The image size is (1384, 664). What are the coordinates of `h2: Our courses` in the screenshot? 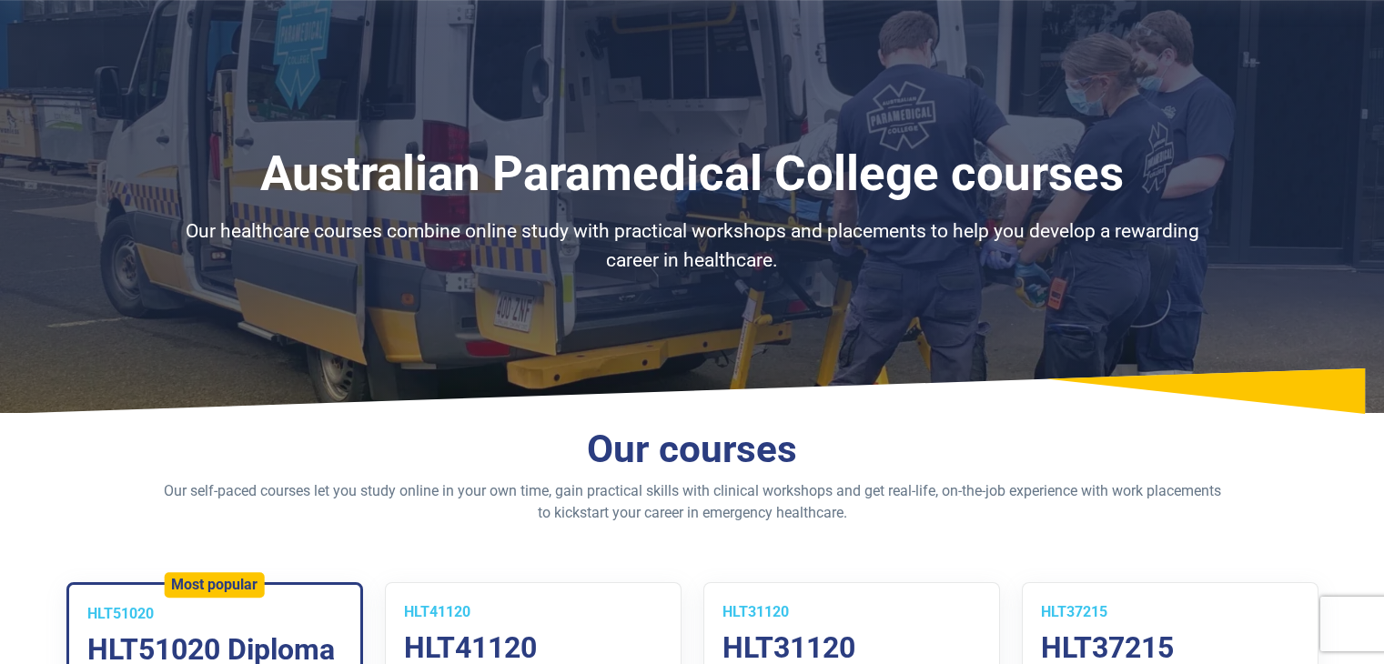 It's located at (692, 449).